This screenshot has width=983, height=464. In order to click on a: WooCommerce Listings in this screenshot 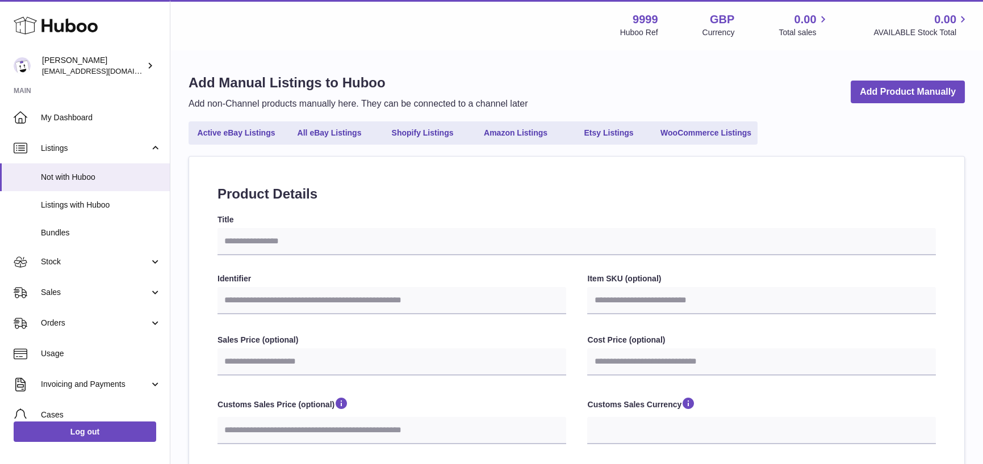, I will do `click(706, 133)`.